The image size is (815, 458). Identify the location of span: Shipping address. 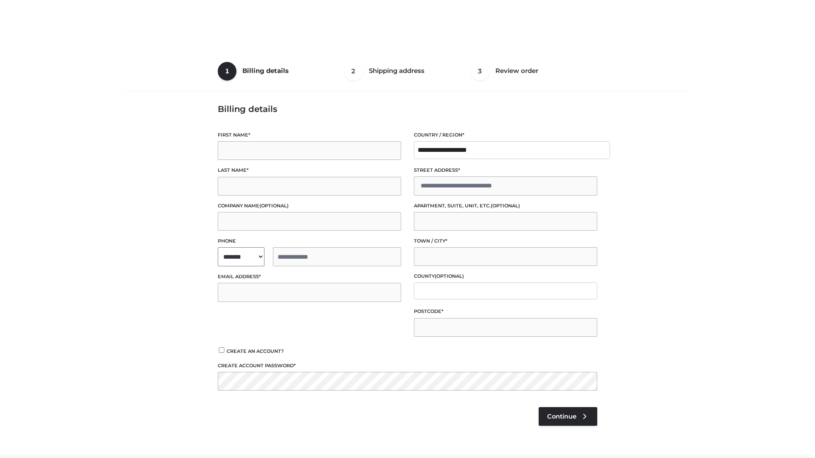
(396, 70).